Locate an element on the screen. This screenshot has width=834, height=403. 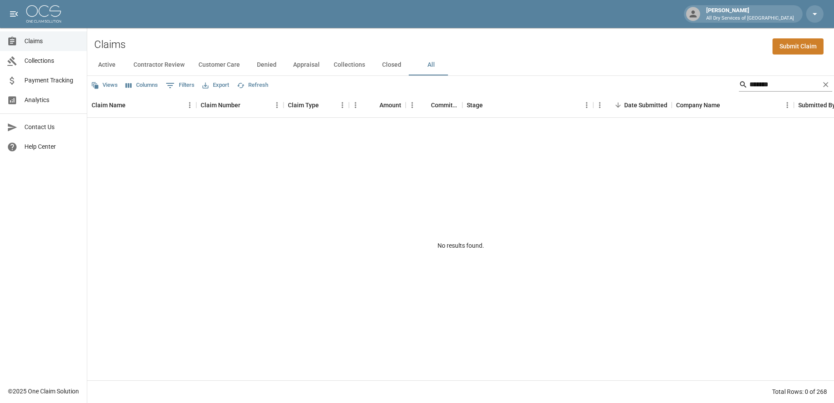
a: Submit Claim is located at coordinates (798, 46).